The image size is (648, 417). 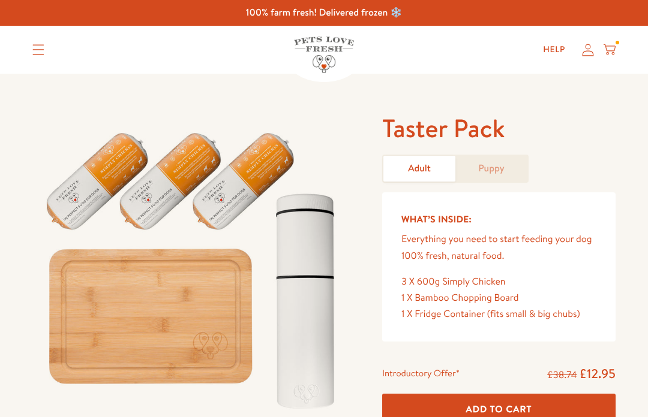 I want to click on div: Introductory Offer*, so click(x=420, y=375).